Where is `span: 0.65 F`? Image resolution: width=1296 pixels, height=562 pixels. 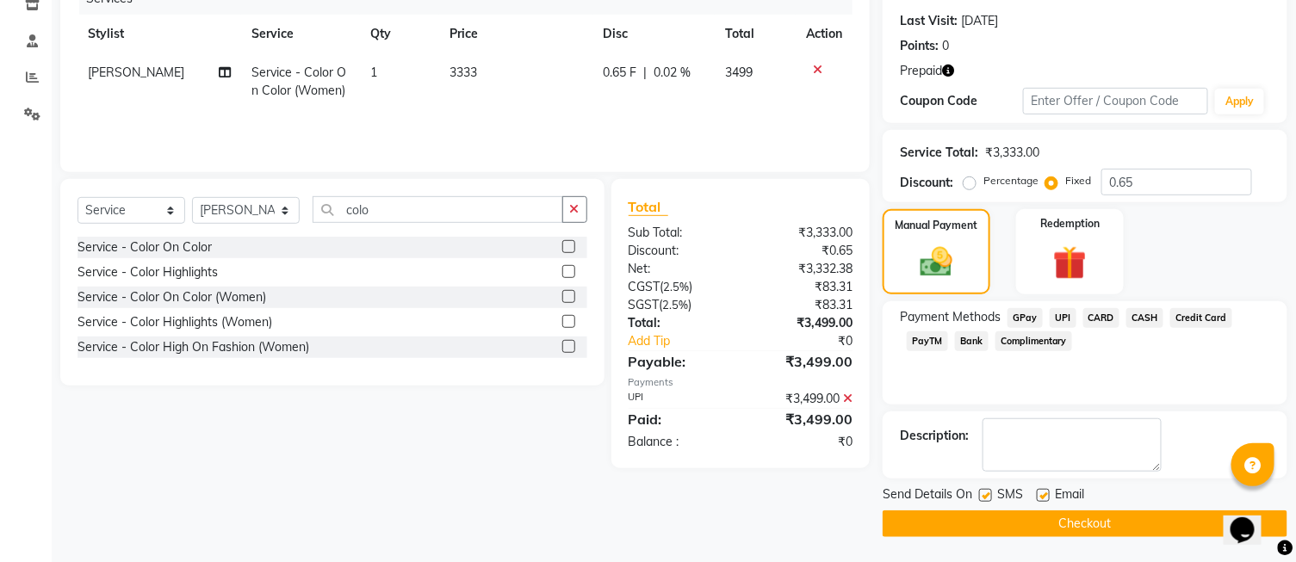 span: 0.65 F is located at coordinates (619, 72).